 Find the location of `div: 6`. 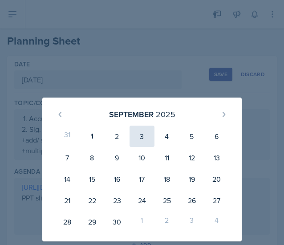

div: 6 is located at coordinates (217, 136).